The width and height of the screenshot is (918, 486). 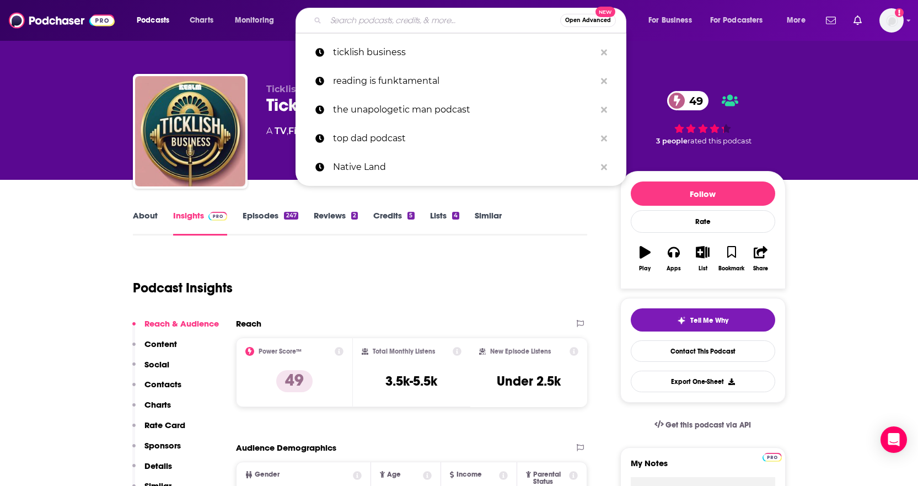 I want to click on img: User Profile, so click(x=891, y=20).